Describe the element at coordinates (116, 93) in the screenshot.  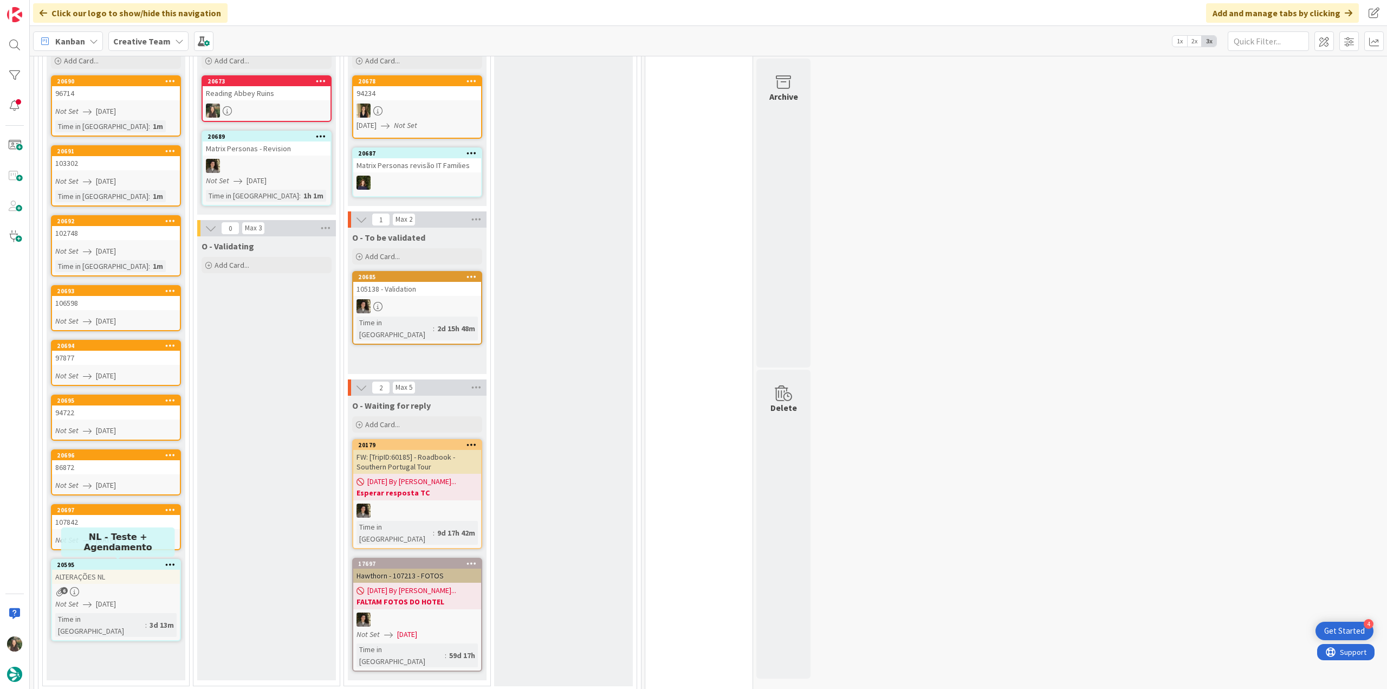
I see `div: 96714` at that location.